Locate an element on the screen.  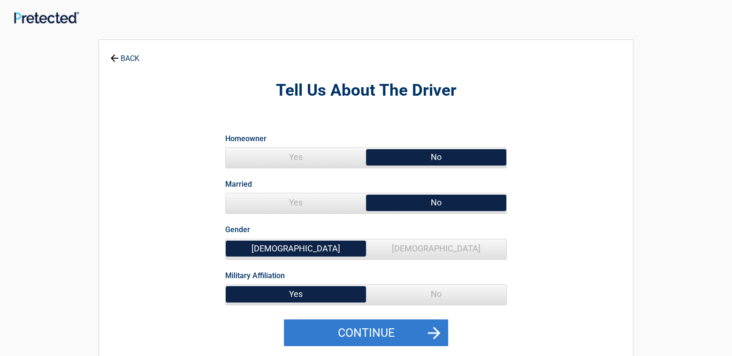
label: Married is located at coordinates (238, 184).